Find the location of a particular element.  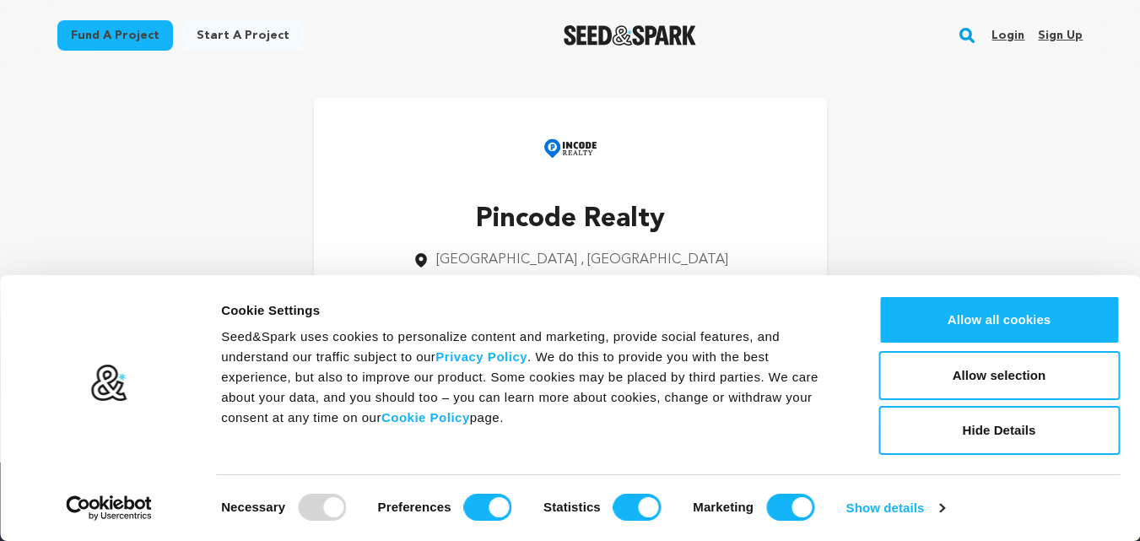

a: Privacy Policy is located at coordinates (481, 356).